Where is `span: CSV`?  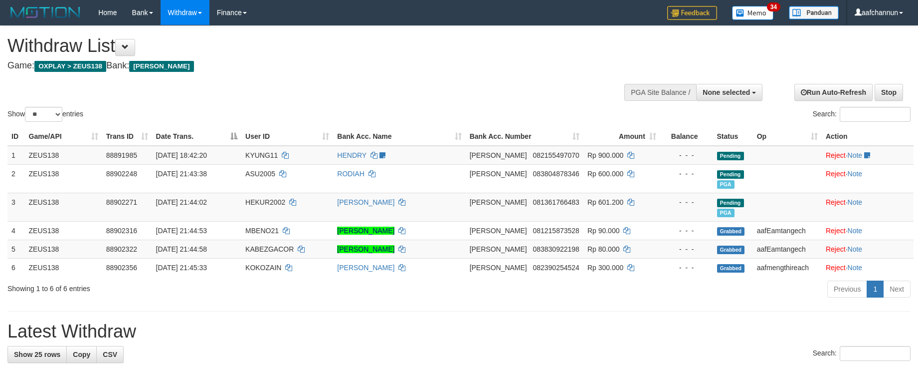 span: CSV is located at coordinates (110, 354).